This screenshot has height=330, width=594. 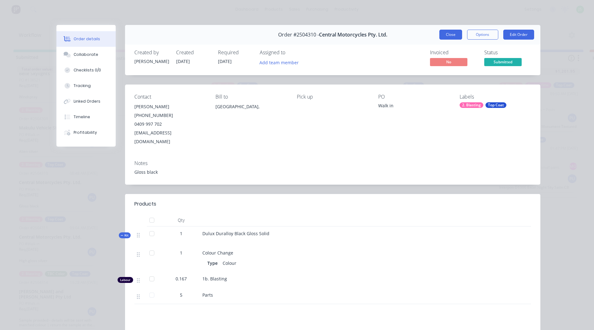 I want to click on div: PO, so click(x=414, y=97).